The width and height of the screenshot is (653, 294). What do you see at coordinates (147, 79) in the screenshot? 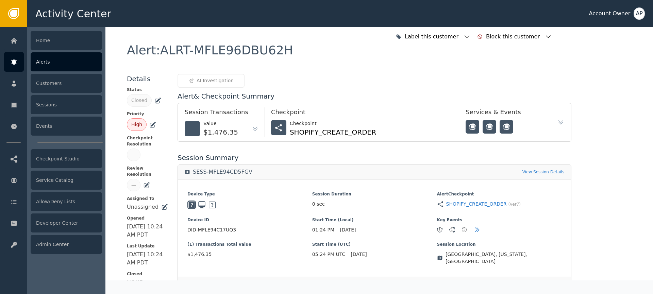
I see `div: Details` at bounding box center [147, 79].